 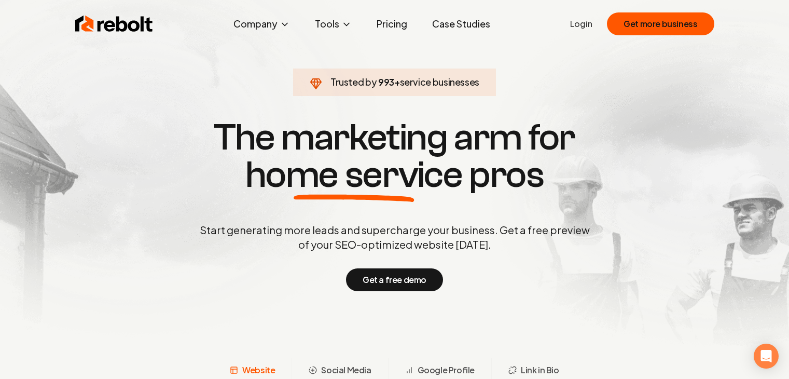 I want to click on a: Pricing, so click(x=391, y=24).